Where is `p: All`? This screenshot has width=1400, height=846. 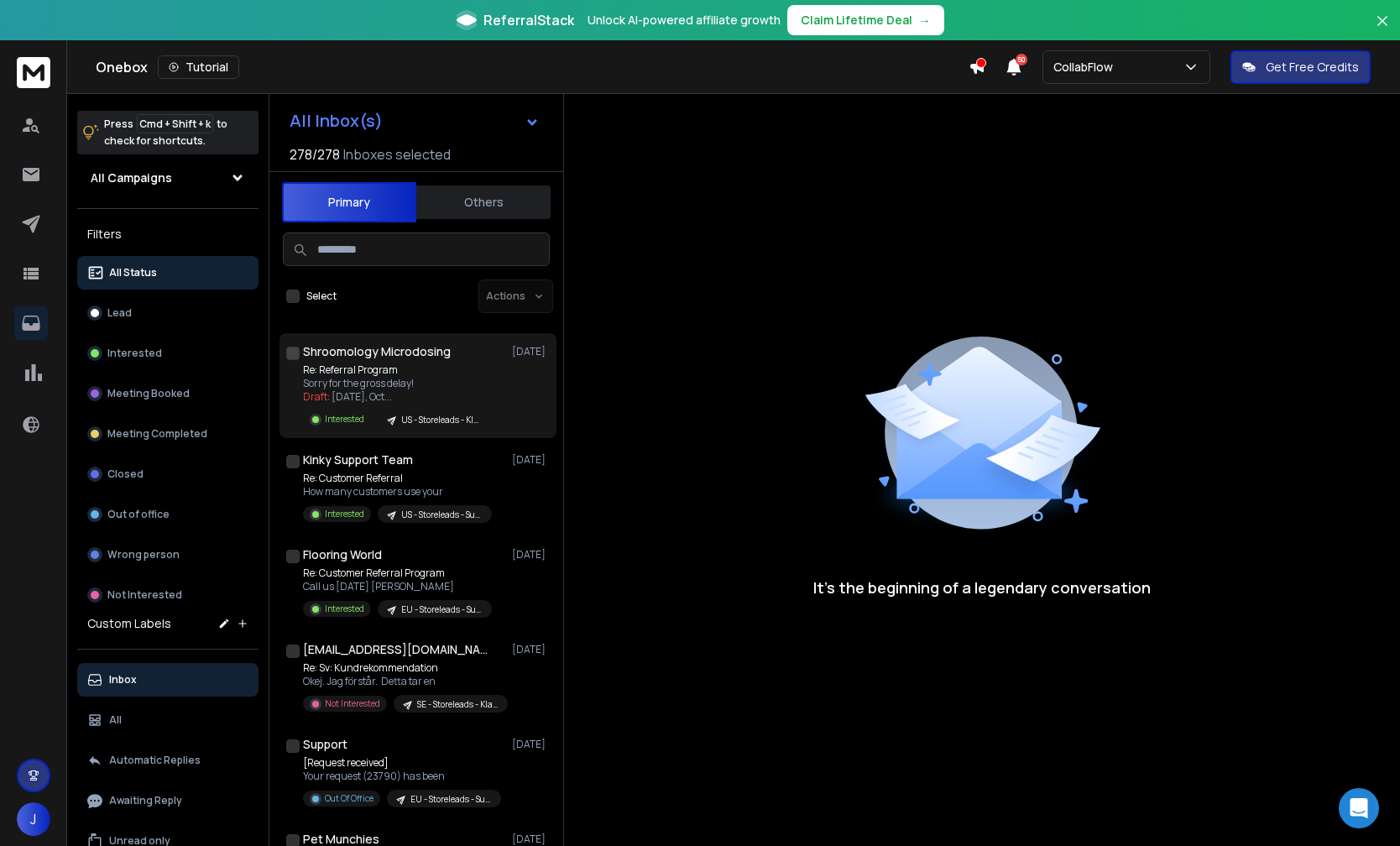
p: All is located at coordinates (115, 720).